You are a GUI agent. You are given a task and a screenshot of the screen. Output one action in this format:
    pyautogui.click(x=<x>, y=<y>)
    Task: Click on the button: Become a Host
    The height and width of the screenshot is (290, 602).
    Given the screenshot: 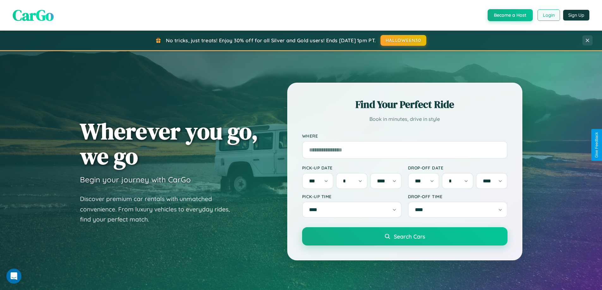 What is the action you would take?
    pyautogui.click(x=510, y=15)
    